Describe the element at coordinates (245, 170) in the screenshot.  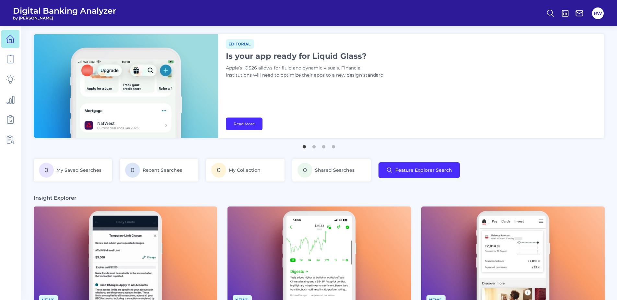
I see `span: My Collection` at that location.